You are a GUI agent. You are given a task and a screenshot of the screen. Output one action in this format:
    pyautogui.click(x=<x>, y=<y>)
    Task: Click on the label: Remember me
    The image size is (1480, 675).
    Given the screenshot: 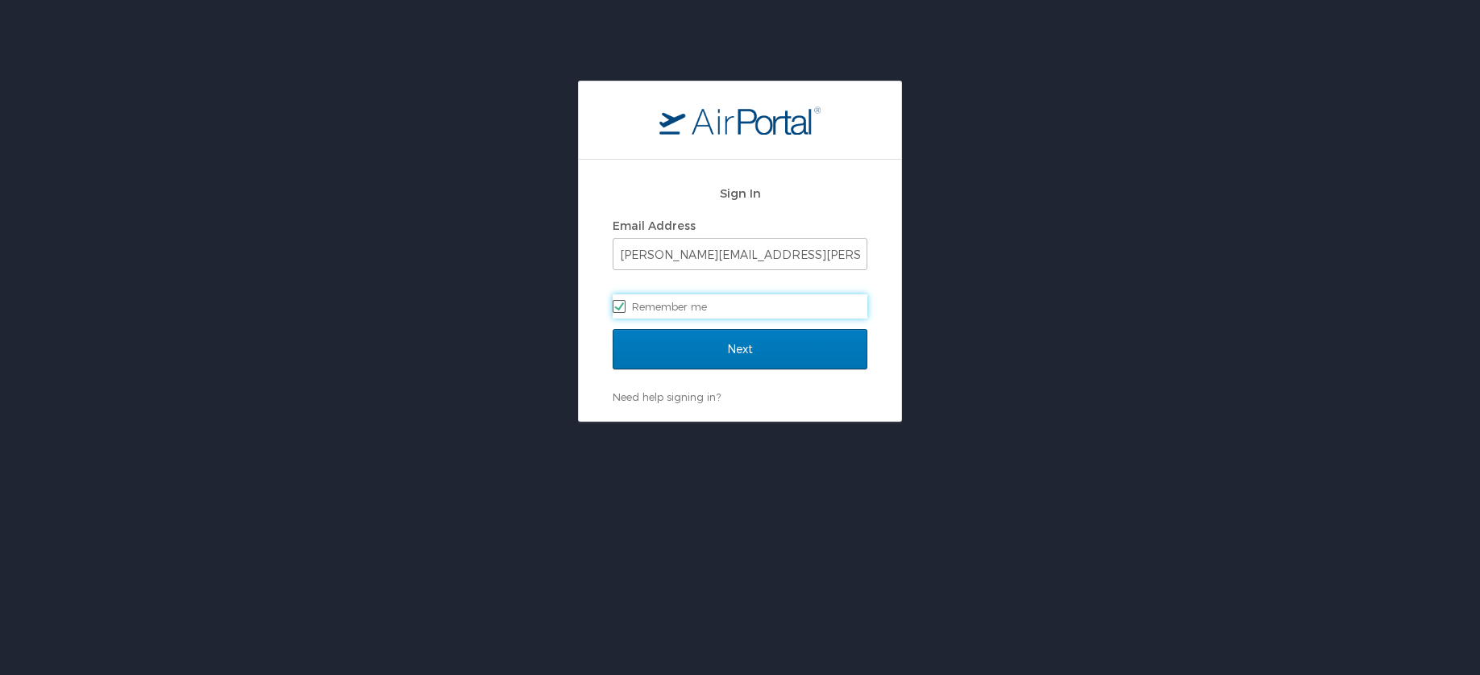 What is the action you would take?
    pyautogui.click(x=740, y=306)
    